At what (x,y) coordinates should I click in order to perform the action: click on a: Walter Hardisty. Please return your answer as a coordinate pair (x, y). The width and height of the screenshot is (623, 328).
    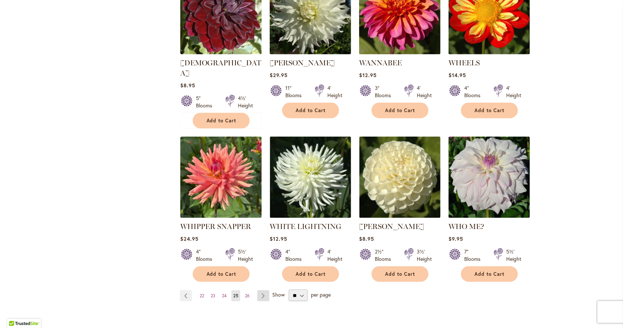
    Looking at the image, I should click on (310, 52).